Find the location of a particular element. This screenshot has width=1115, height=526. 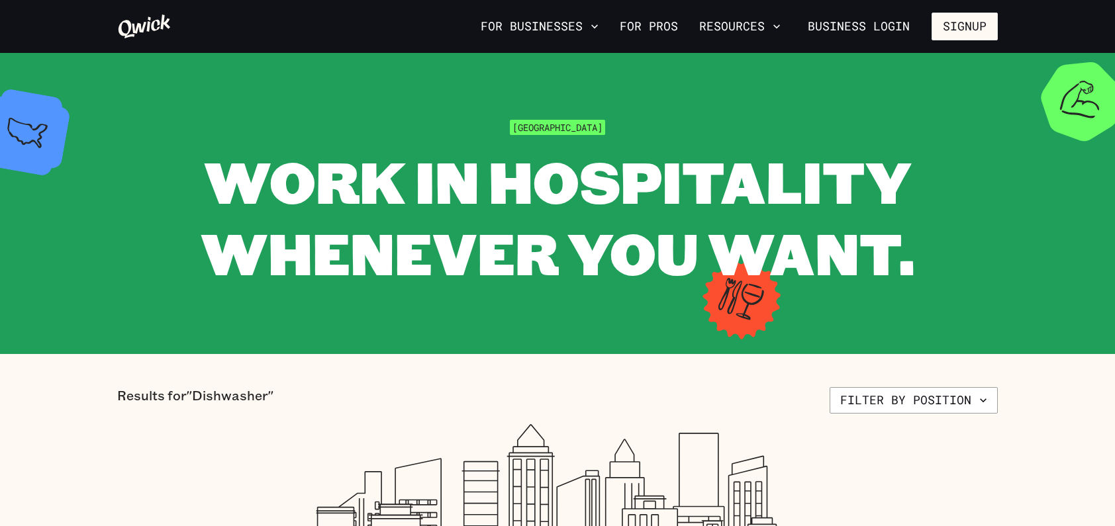

button: Filter by position is located at coordinates (913, 400).